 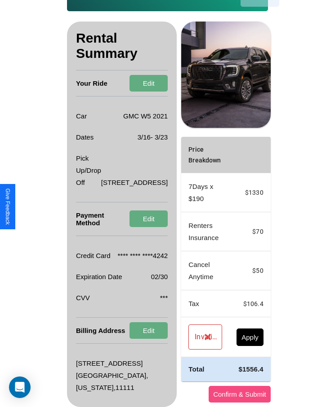 What do you see at coordinates (81, 116) in the screenshot?
I see `p: Car` at bounding box center [81, 116].